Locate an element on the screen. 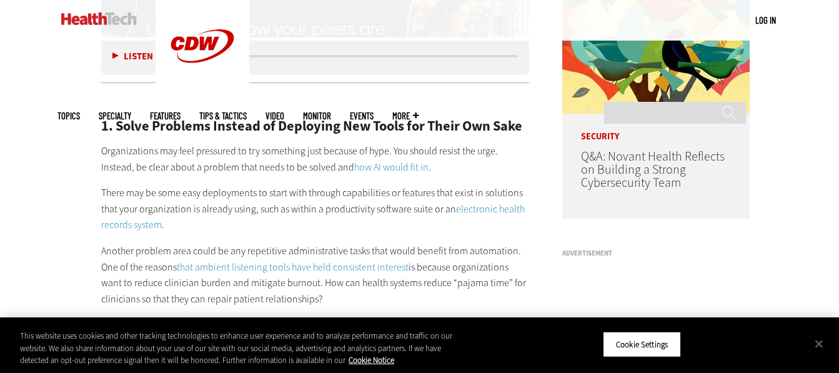 The width and height of the screenshot is (839, 373). p: Organizations may feel pressured to try something just because of hype. You should resist the urg... is located at coordinates (315, 159).